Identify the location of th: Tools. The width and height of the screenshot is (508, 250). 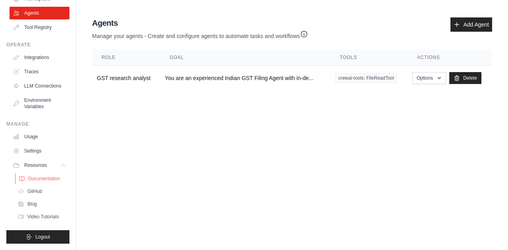
(368, 57).